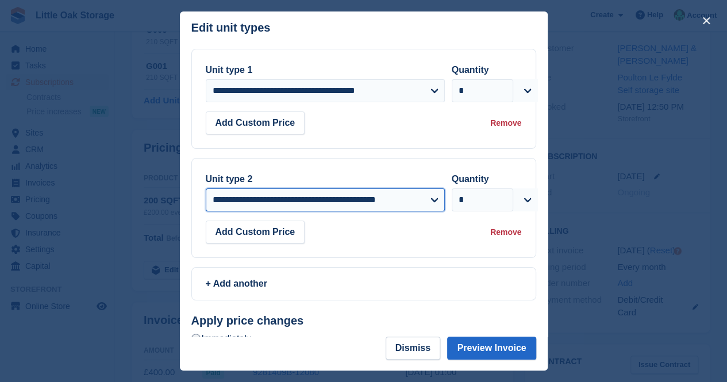 Image resolution: width=727 pixels, height=382 pixels. I want to click on div: + Add another, so click(364, 284).